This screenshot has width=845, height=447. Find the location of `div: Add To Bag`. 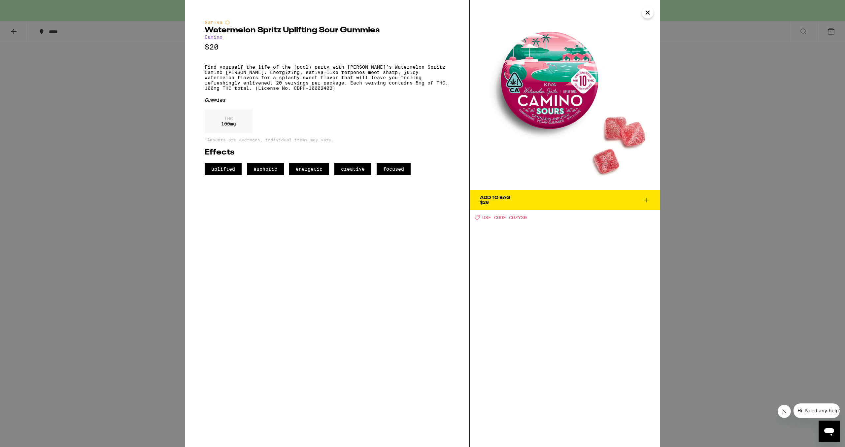

div: Add To Bag is located at coordinates (495, 198).